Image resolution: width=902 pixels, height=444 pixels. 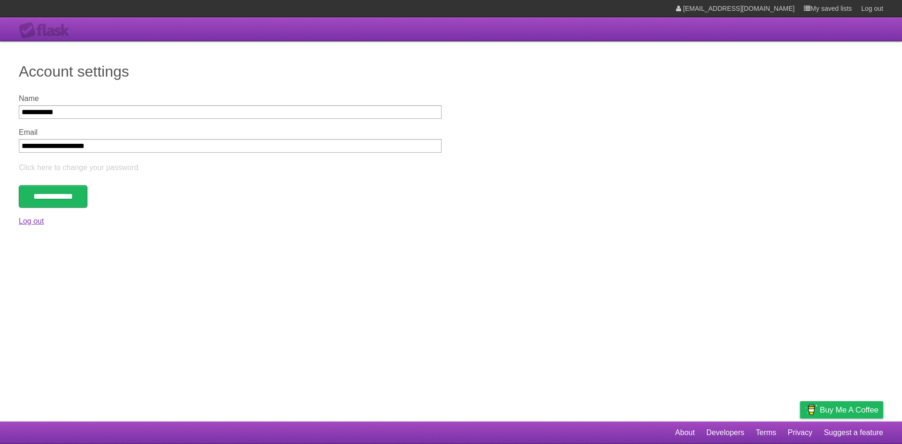 I want to click on a: Terms, so click(x=766, y=432).